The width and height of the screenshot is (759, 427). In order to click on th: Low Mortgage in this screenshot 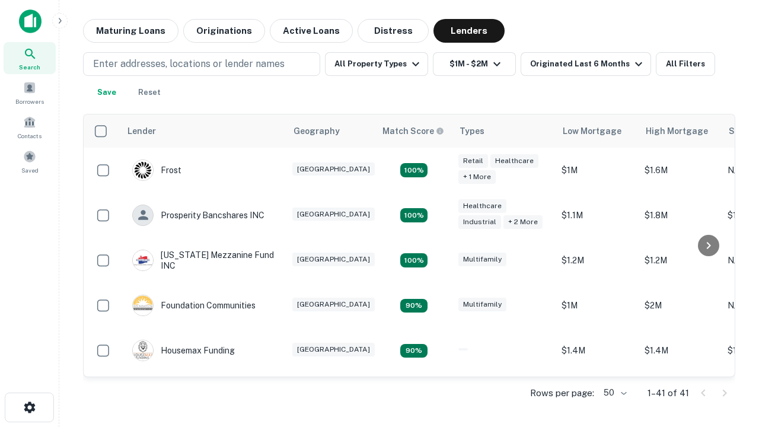, I will do `click(597, 131)`.